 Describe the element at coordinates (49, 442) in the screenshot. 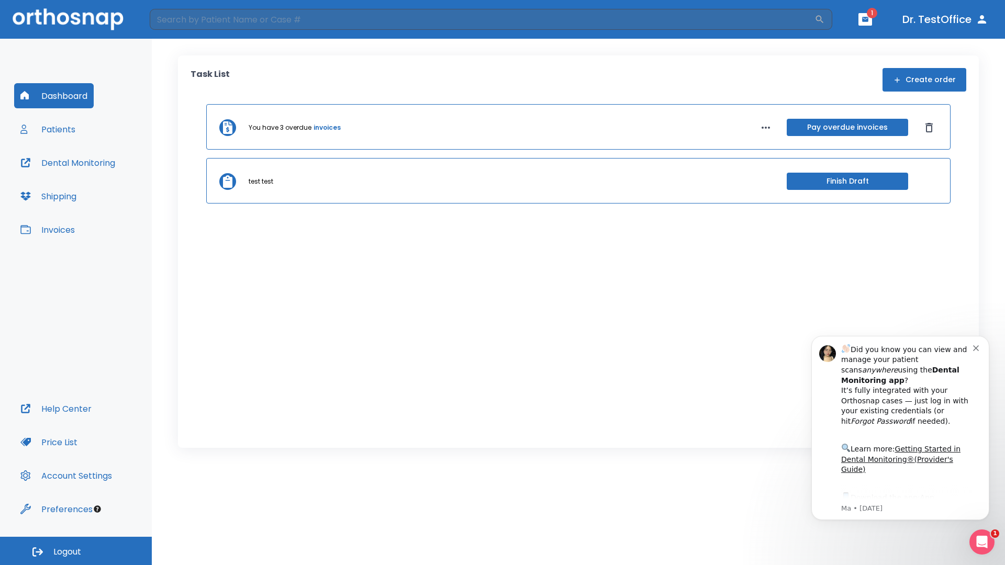

I see `button: Price List` at that location.